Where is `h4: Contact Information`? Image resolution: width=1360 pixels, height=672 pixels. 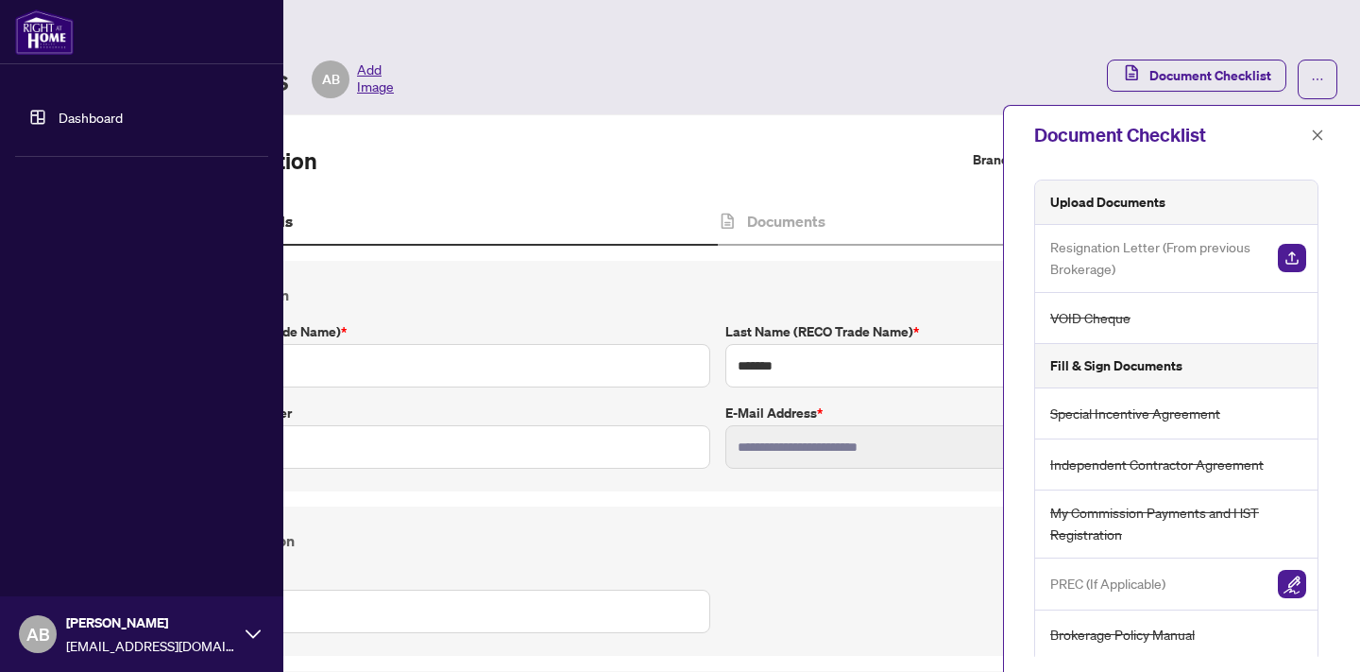 h4: Contact Information is located at coordinates (718, 295).